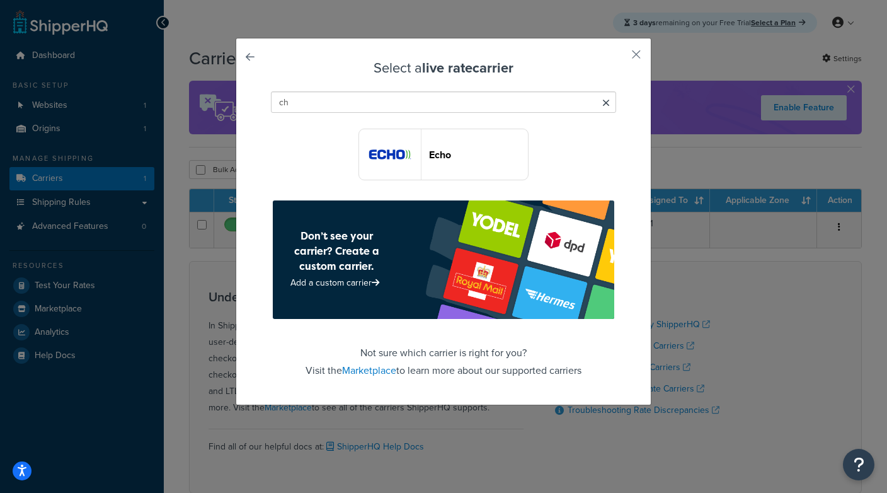 The width and height of the screenshot is (887, 493). I want to click on button: Open Resource Center, so click(859, 464).